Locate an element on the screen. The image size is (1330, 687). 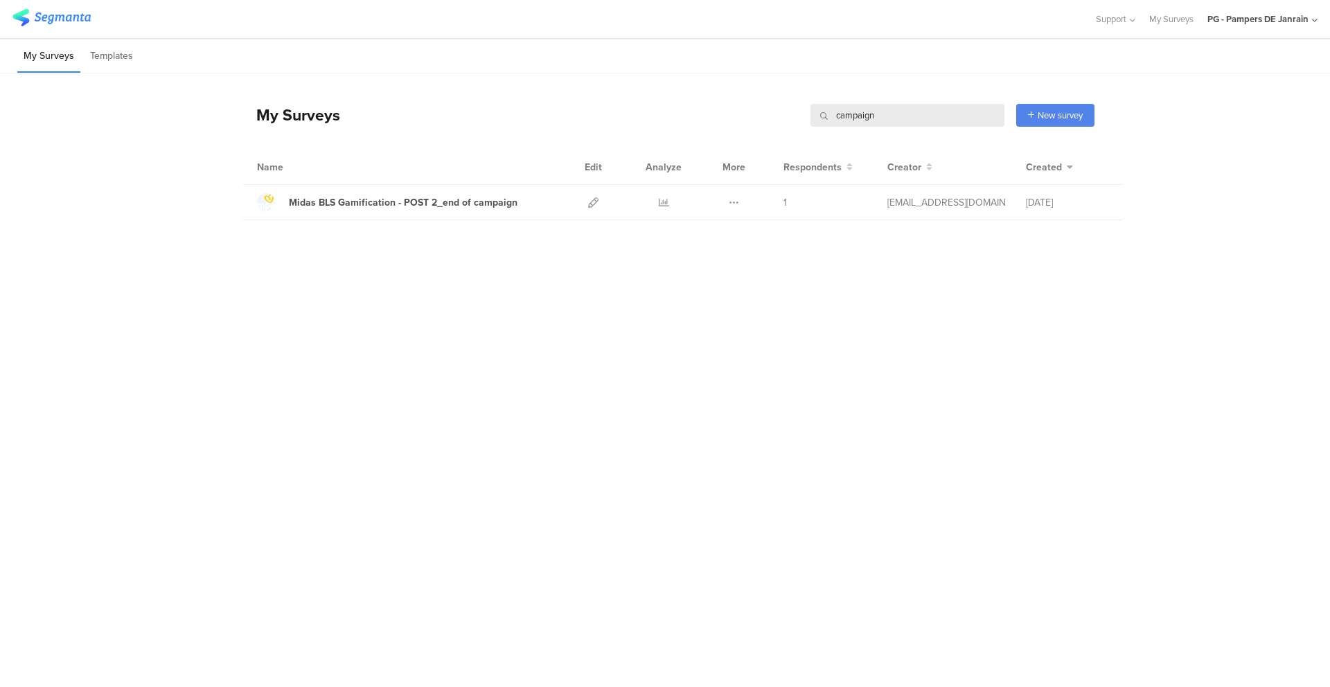
button: Respondents is located at coordinates (818, 167).